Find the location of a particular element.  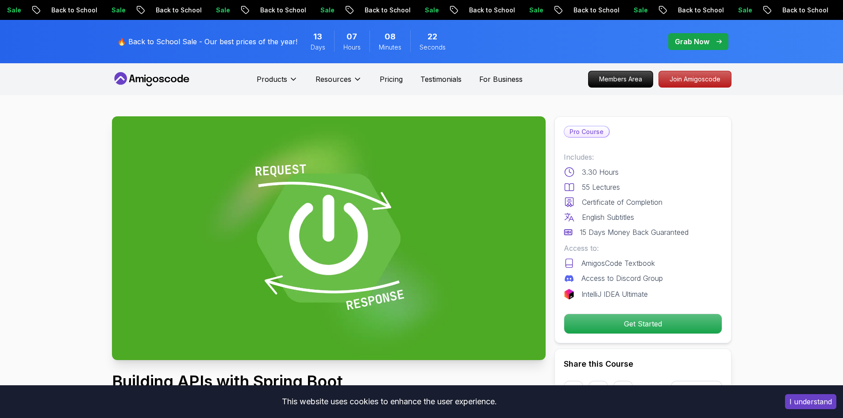

span: 7 Hours is located at coordinates (352, 37).